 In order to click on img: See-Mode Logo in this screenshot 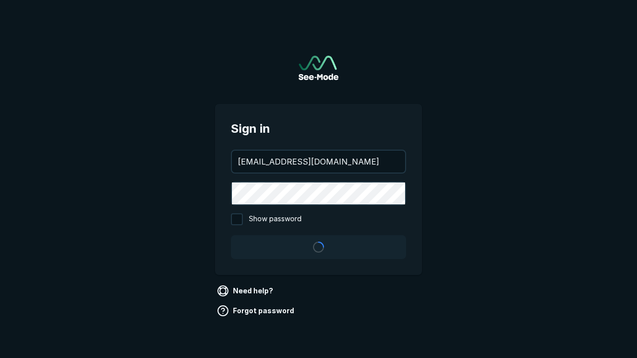, I will do `click(318, 68)`.